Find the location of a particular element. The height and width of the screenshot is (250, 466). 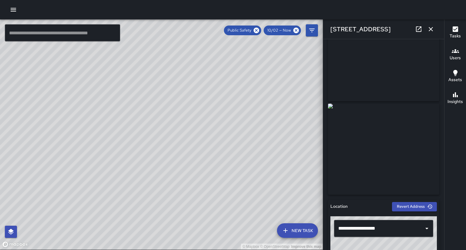

h6: Tasks is located at coordinates (455, 36).